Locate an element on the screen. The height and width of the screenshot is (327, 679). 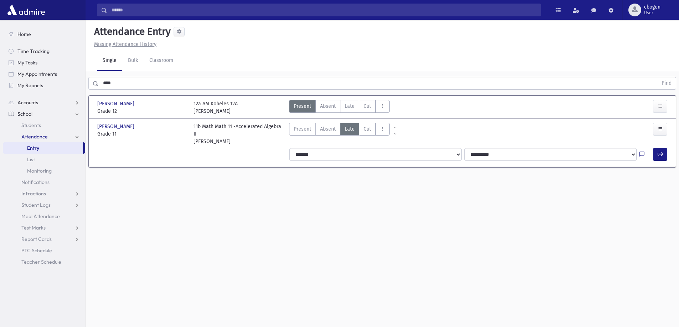
span: Grade 12 is located at coordinates (142, 111).